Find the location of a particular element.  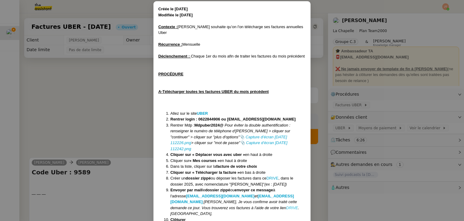

u: Contexte : is located at coordinates (168, 27).